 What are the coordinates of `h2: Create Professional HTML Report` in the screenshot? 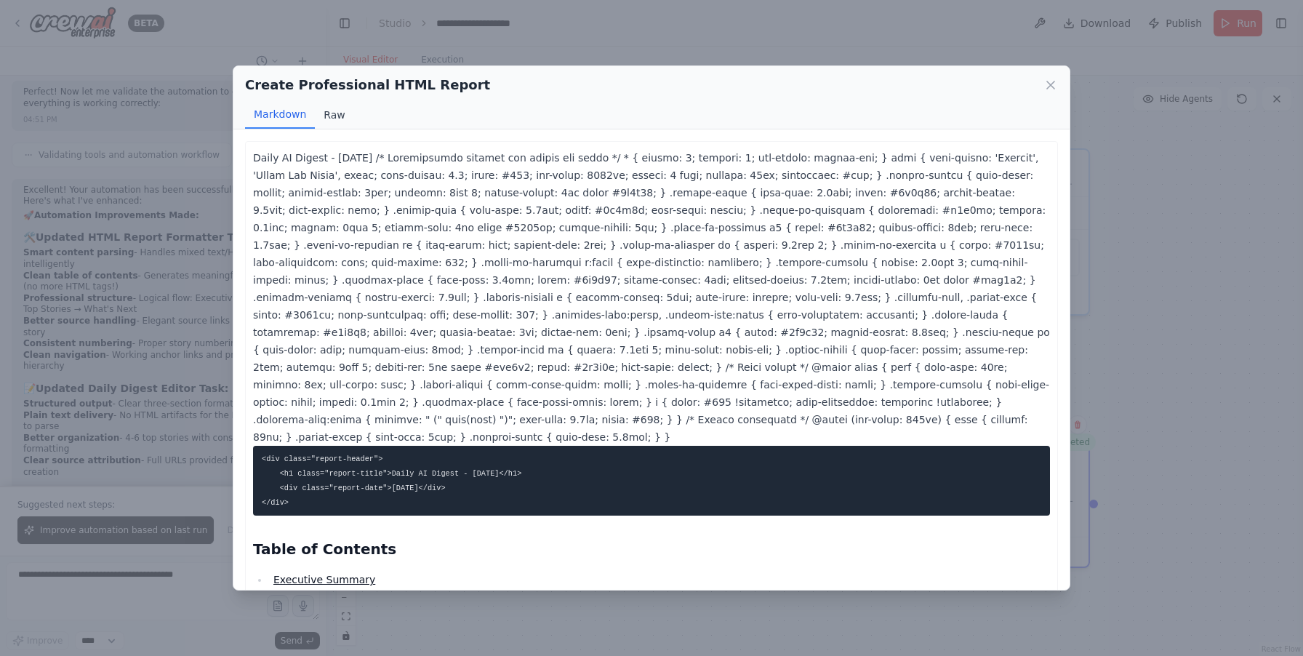 It's located at (367, 85).